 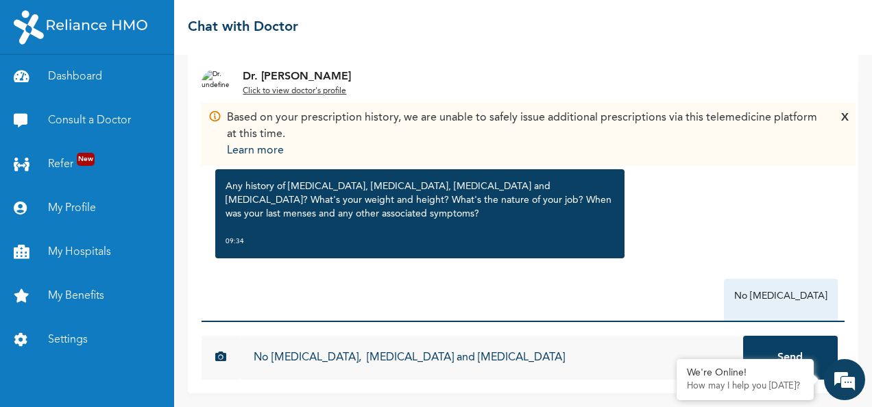 I want to click on img: d_794563401_company_1708531726252_794563401, so click(x=40, y=86).